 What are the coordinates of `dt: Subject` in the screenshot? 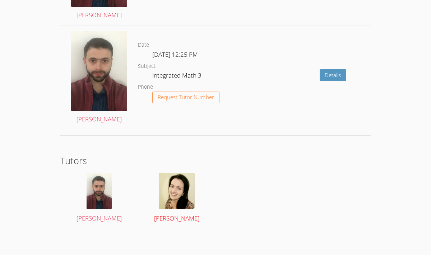 It's located at (147, 66).